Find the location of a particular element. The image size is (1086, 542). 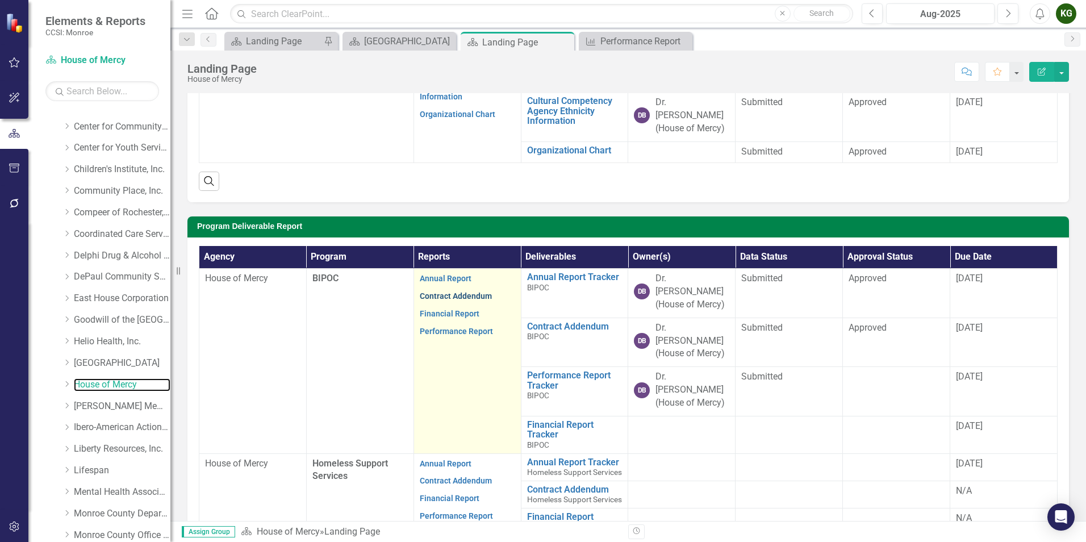

a: Center for Community Alternatives is located at coordinates (122, 127).